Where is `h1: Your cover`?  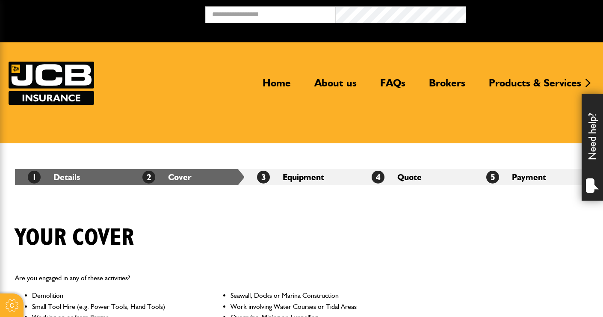 h1: Your cover is located at coordinates (74, 238).